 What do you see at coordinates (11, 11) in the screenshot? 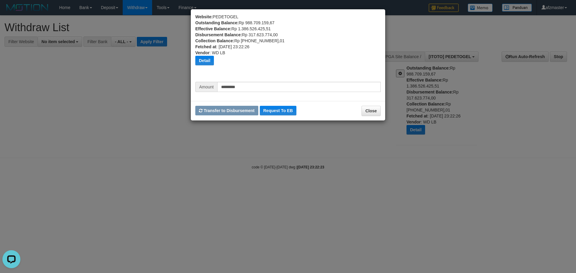
I see `button: Open LiveChat chat widget` at bounding box center [11, 11].